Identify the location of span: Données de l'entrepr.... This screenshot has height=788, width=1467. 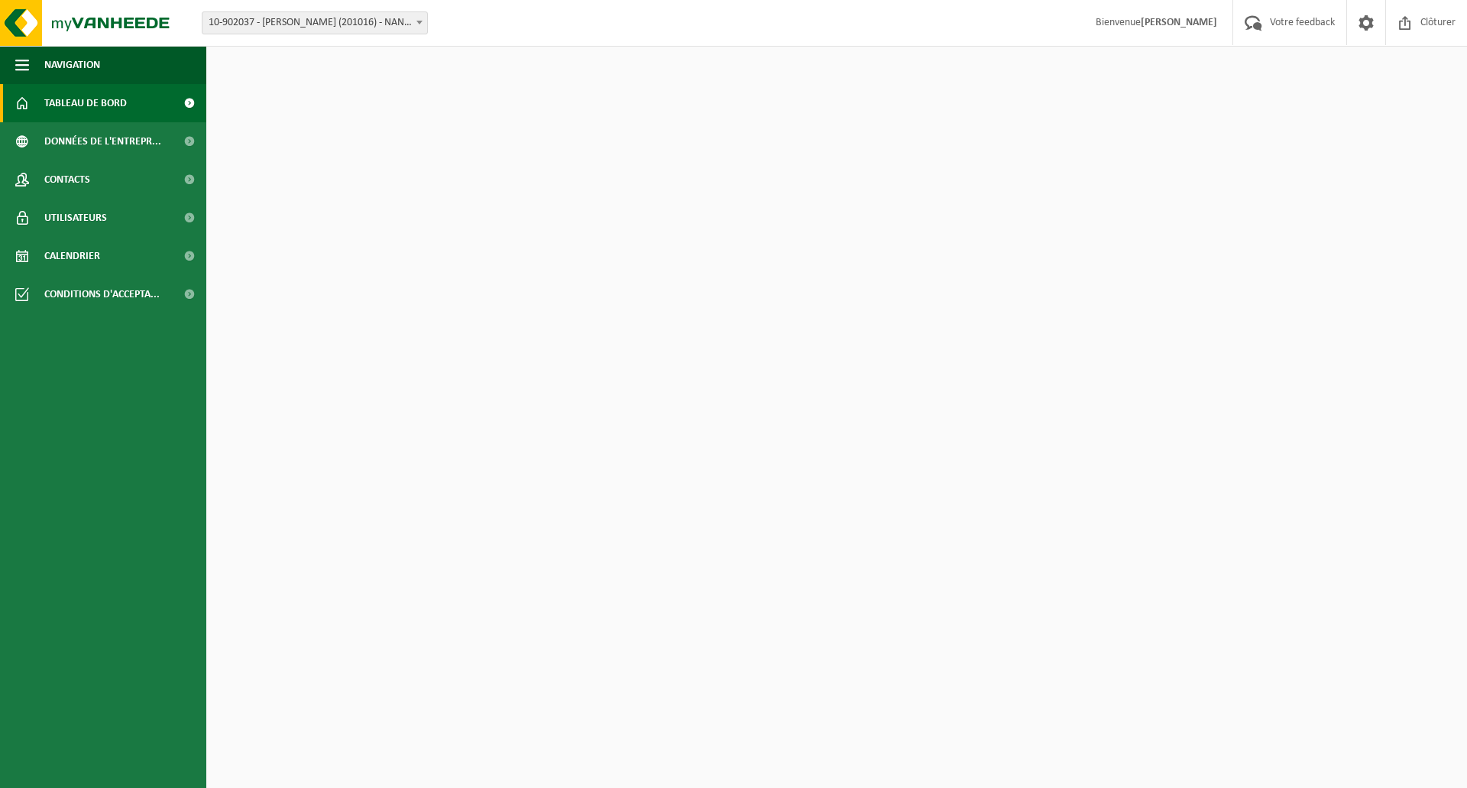
(102, 141).